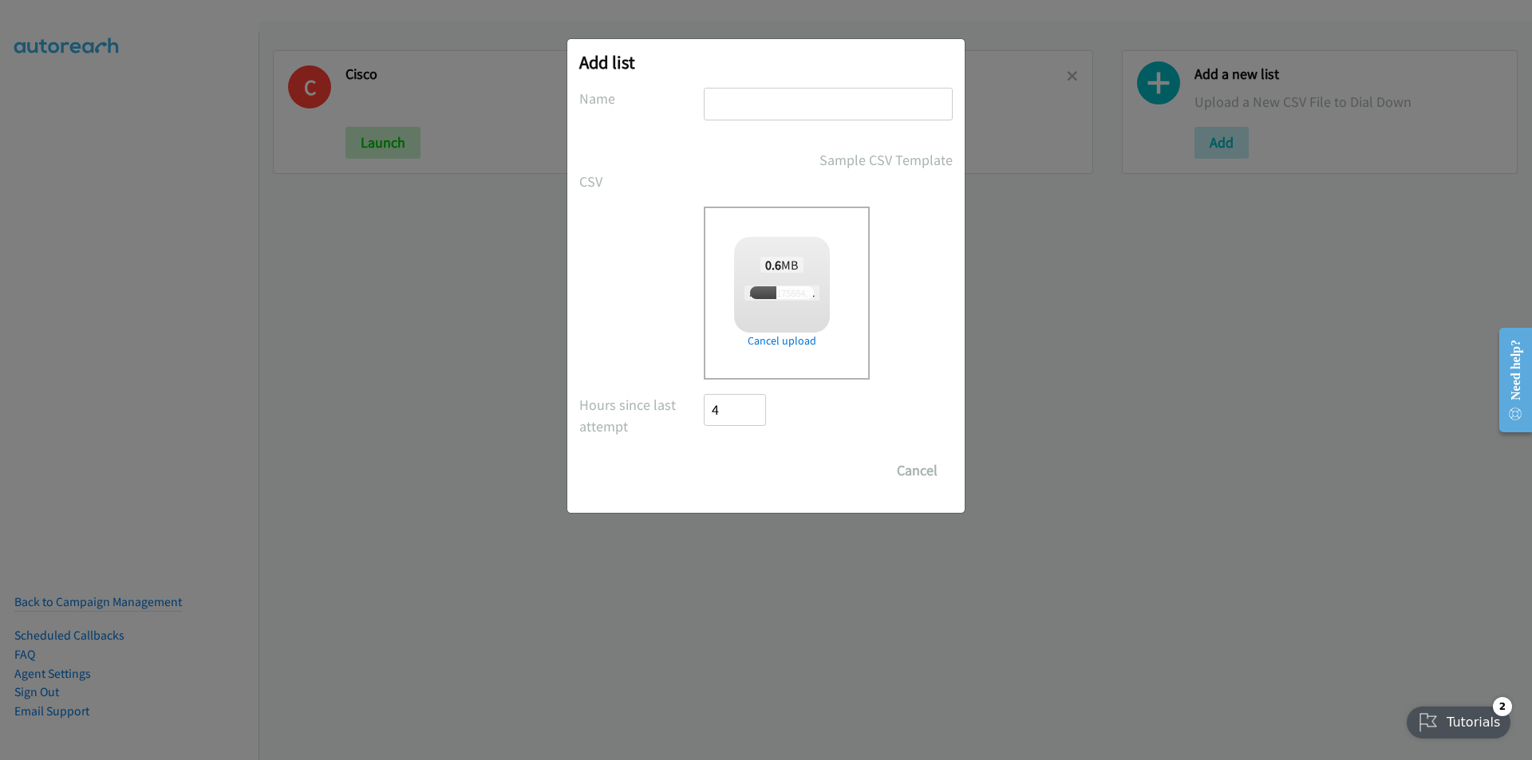 The height and width of the screenshot is (760, 1532). What do you see at coordinates (641, 98) in the screenshot?
I see `label: Name` at bounding box center [641, 98].